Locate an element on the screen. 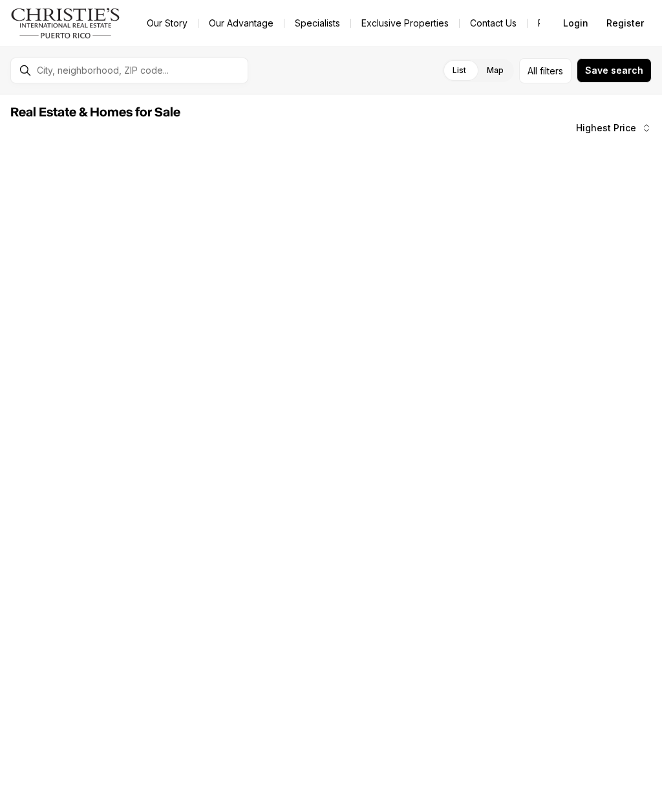 This screenshot has height=798, width=662. span: filters is located at coordinates (551, 70).